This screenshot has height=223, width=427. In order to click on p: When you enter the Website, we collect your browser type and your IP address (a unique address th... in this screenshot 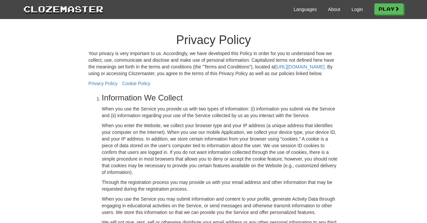, I will do `click(220, 149)`.